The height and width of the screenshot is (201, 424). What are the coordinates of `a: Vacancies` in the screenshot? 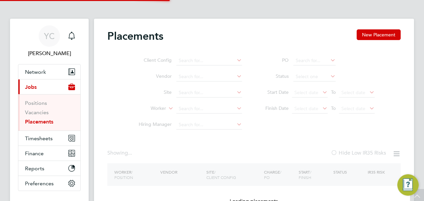 It's located at (37, 112).